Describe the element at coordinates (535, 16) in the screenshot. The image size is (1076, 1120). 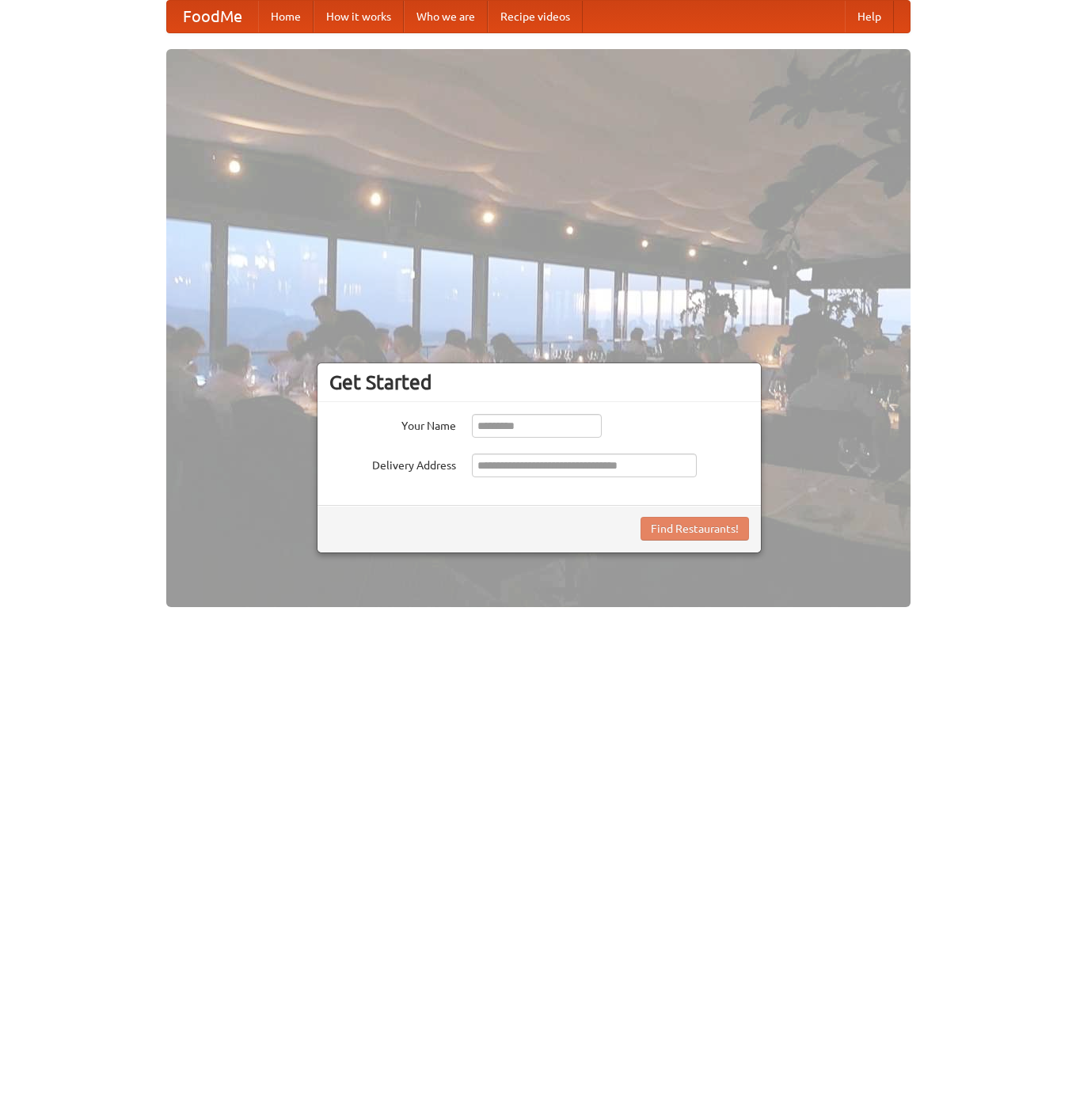
I see `a: Recipe videos` at that location.